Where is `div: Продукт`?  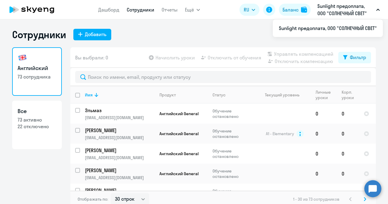 div: Продукт is located at coordinates (167, 95).